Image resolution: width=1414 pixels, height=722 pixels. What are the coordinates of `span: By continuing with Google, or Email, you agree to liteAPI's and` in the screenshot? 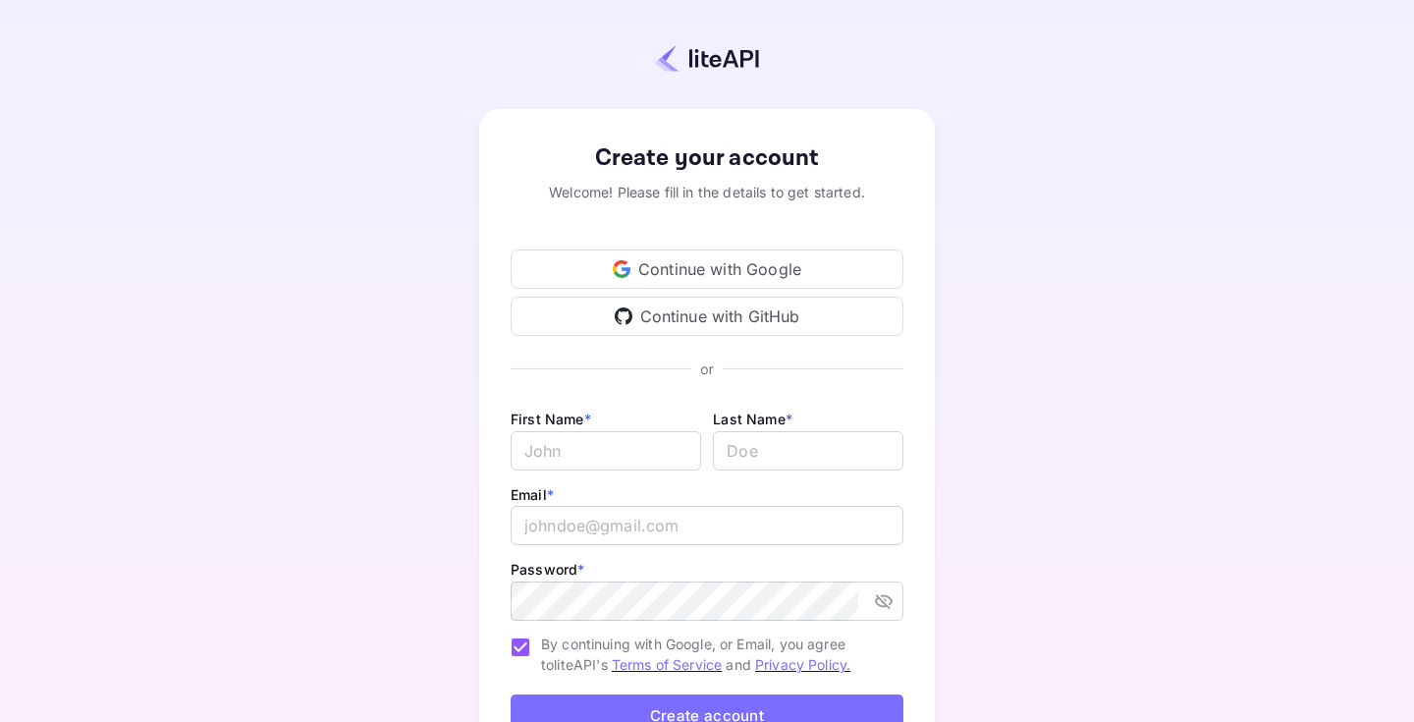 It's located at (714, 654).